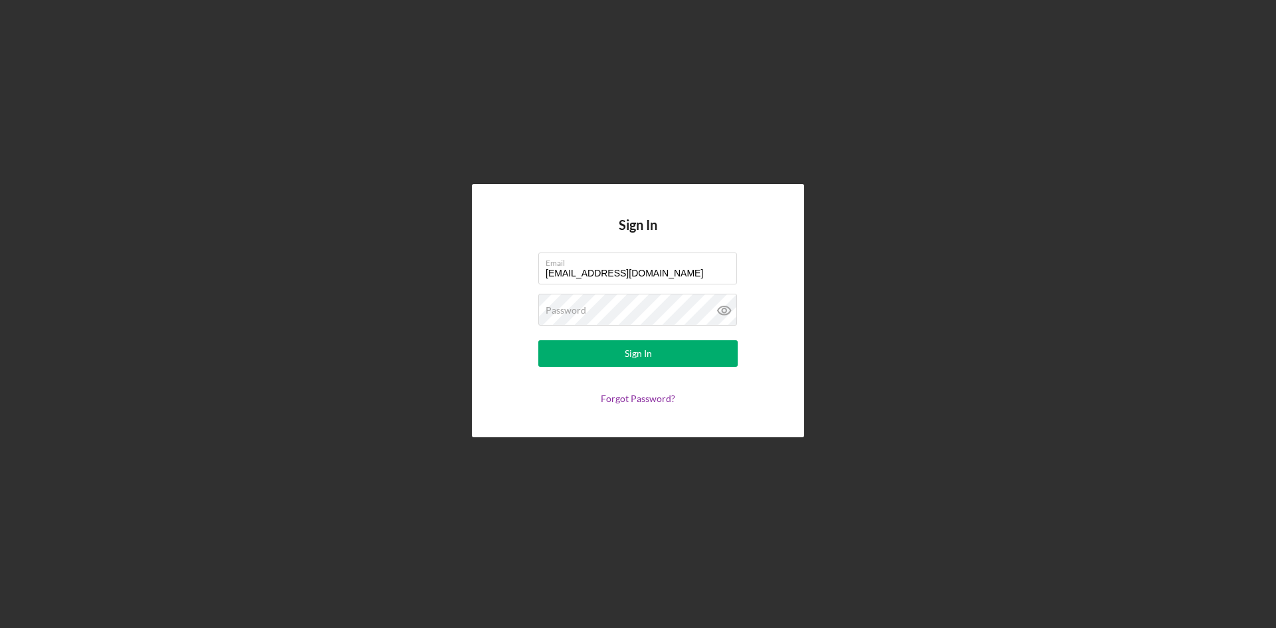  Describe the element at coordinates (638, 354) in the screenshot. I see `button: Sign In` at that location.